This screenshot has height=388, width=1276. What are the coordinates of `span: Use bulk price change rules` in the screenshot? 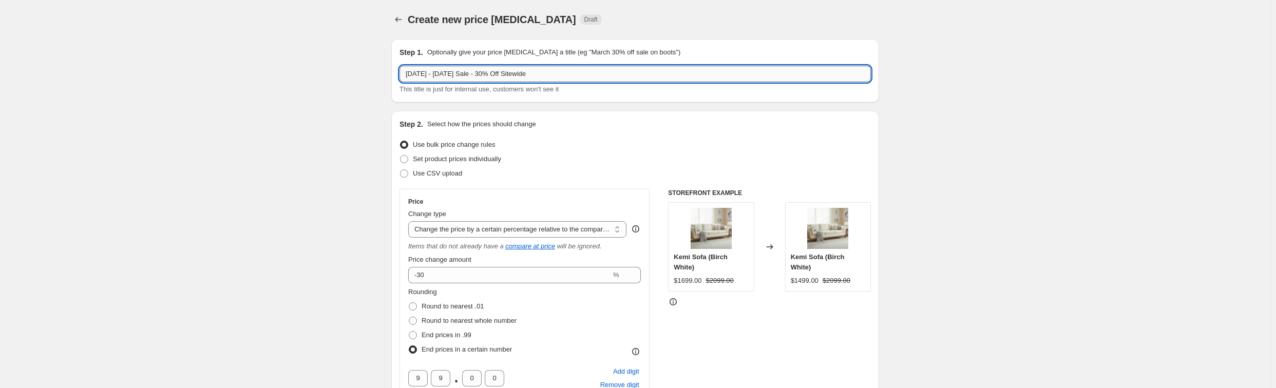 It's located at (454, 144).